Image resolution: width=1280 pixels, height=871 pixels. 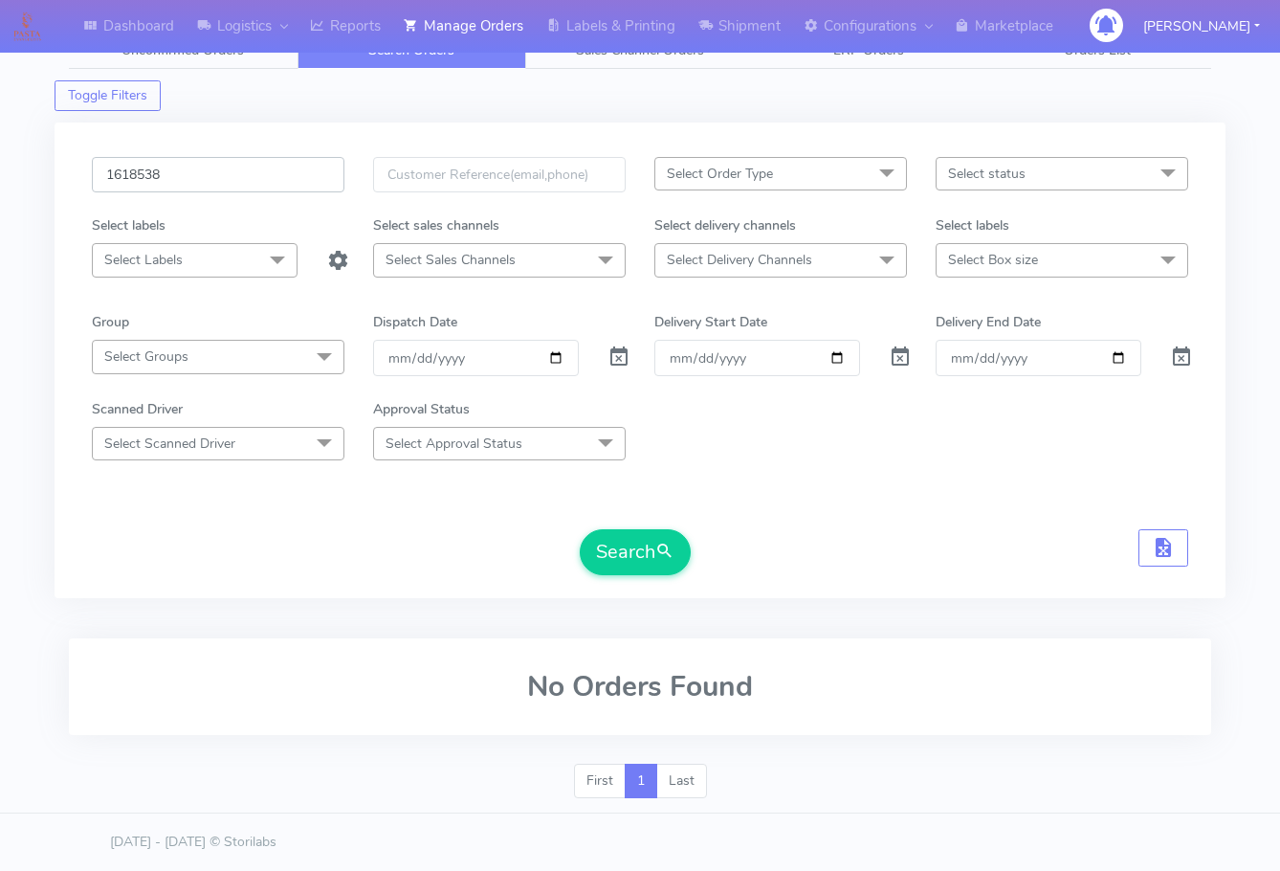 What do you see at coordinates (986, 173) in the screenshot?
I see `span: Select status` at bounding box center [986, 173].